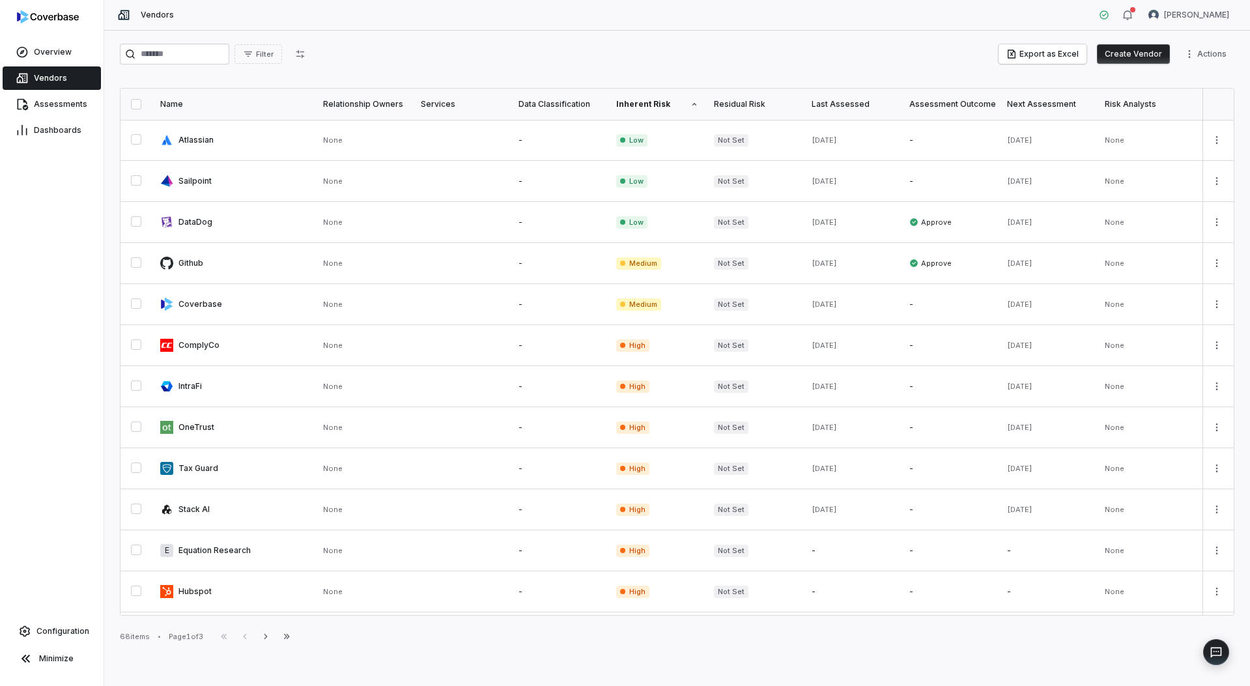 The height and width of the screenshot is (686, 1250). I want to click on div: Services, so click(462, 104).